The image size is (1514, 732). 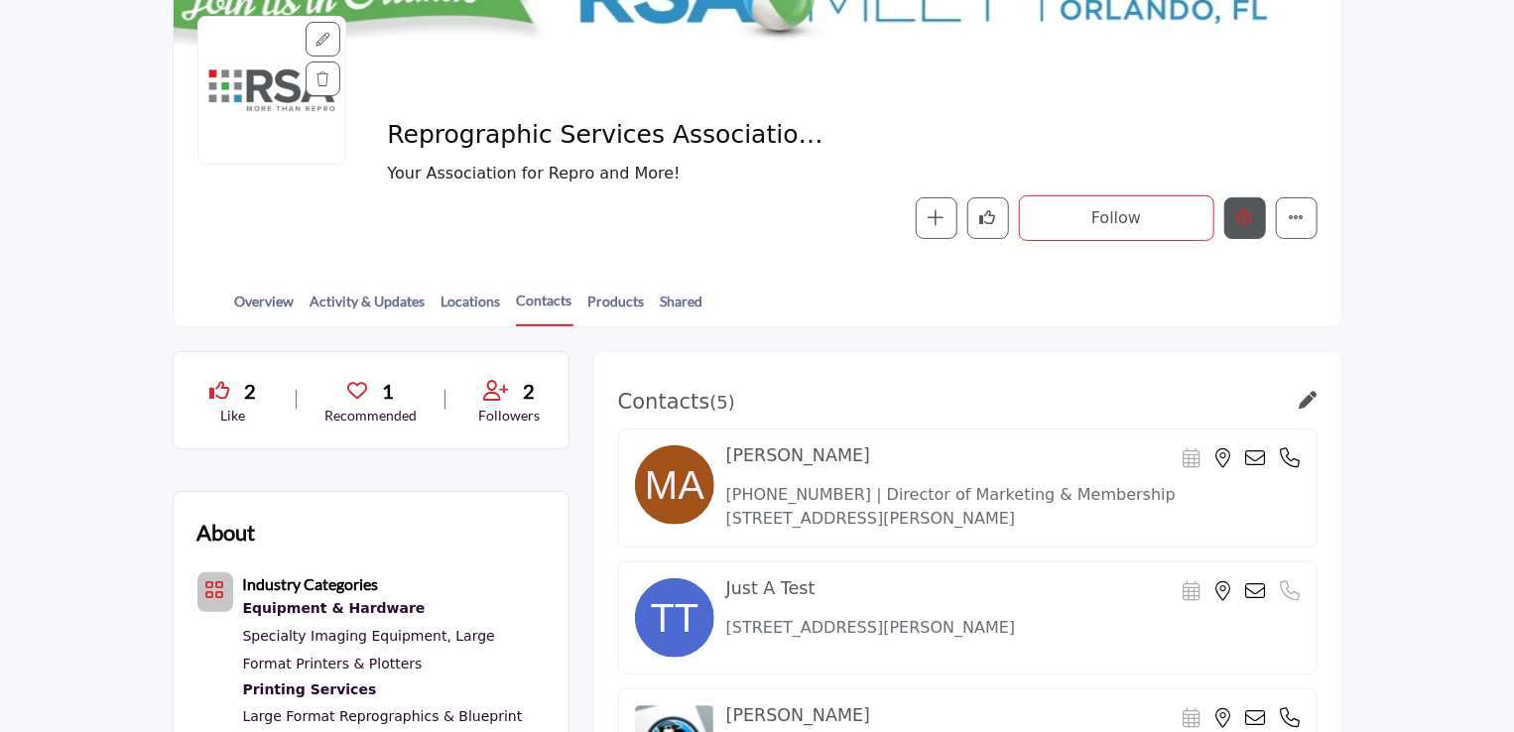 What do you see at coordinates (1309, 402) in the screenshot?
I see `a: Link of redirect to contact page` at bounding box center [1309, 402].